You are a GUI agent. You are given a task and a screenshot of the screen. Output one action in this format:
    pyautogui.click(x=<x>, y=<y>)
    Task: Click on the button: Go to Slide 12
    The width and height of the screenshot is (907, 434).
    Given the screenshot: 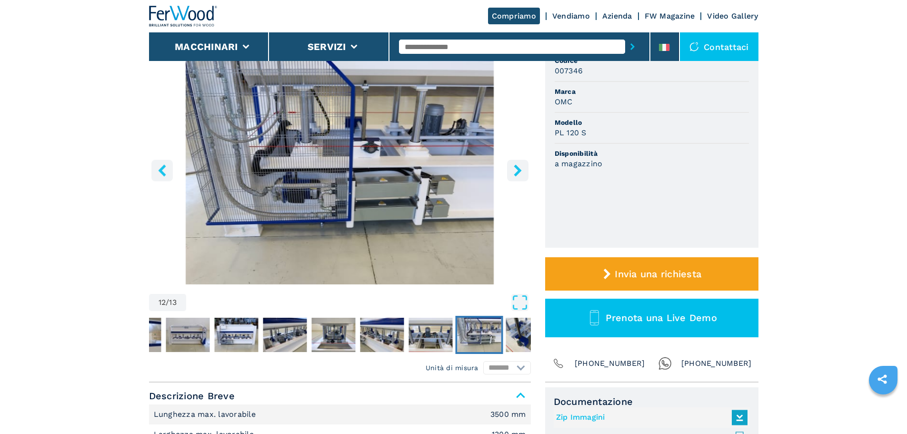 What is the action you would take?
    pyautogui.click(x=479, y=335)
    